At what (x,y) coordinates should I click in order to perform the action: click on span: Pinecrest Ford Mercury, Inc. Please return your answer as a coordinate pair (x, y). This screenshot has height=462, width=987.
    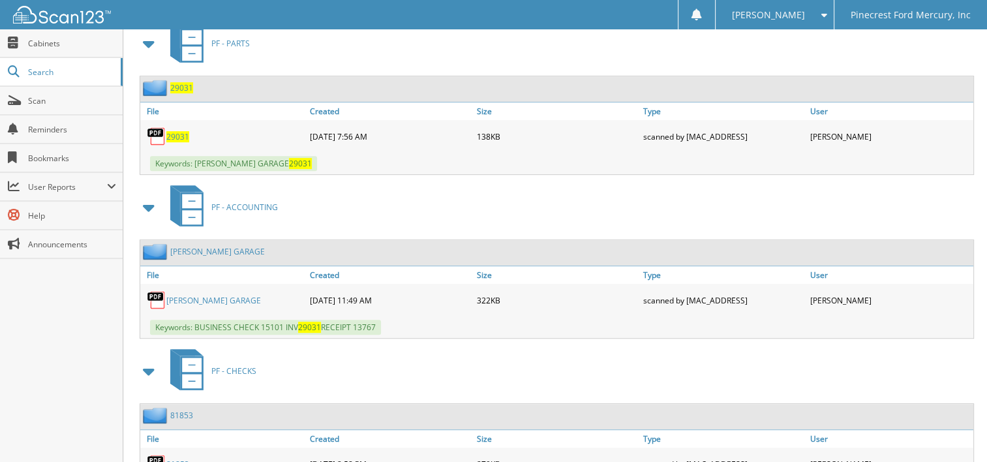
    Looking at the image, I should click on (911, 15).